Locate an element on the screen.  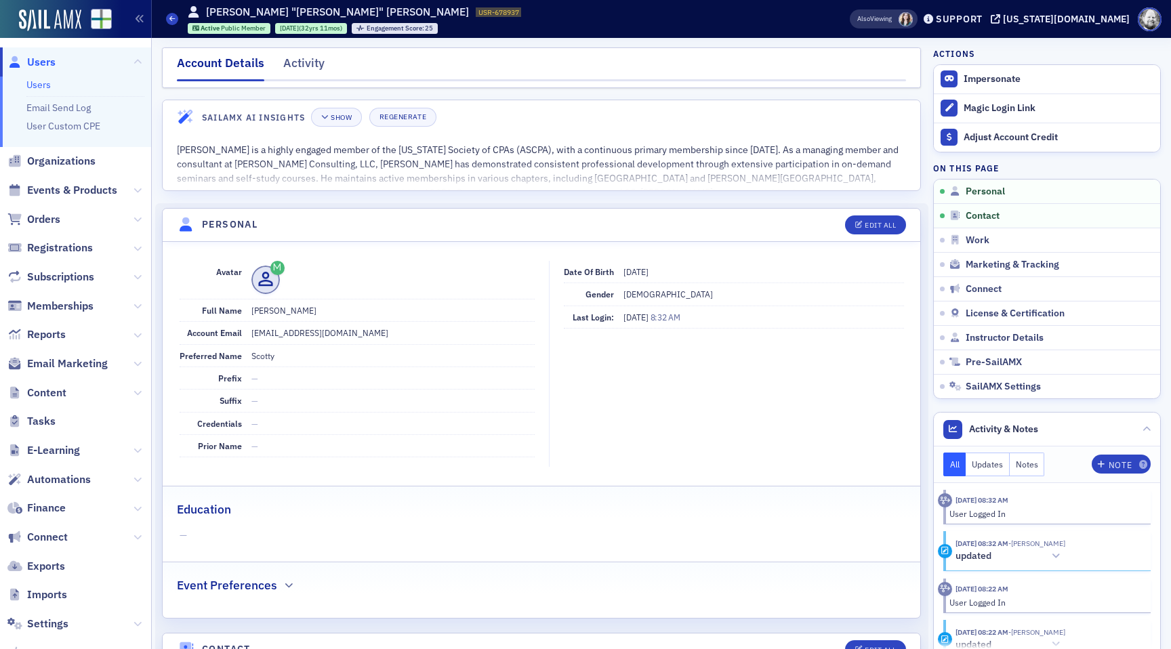
span: Memberships is located at coordinates (60, 306).